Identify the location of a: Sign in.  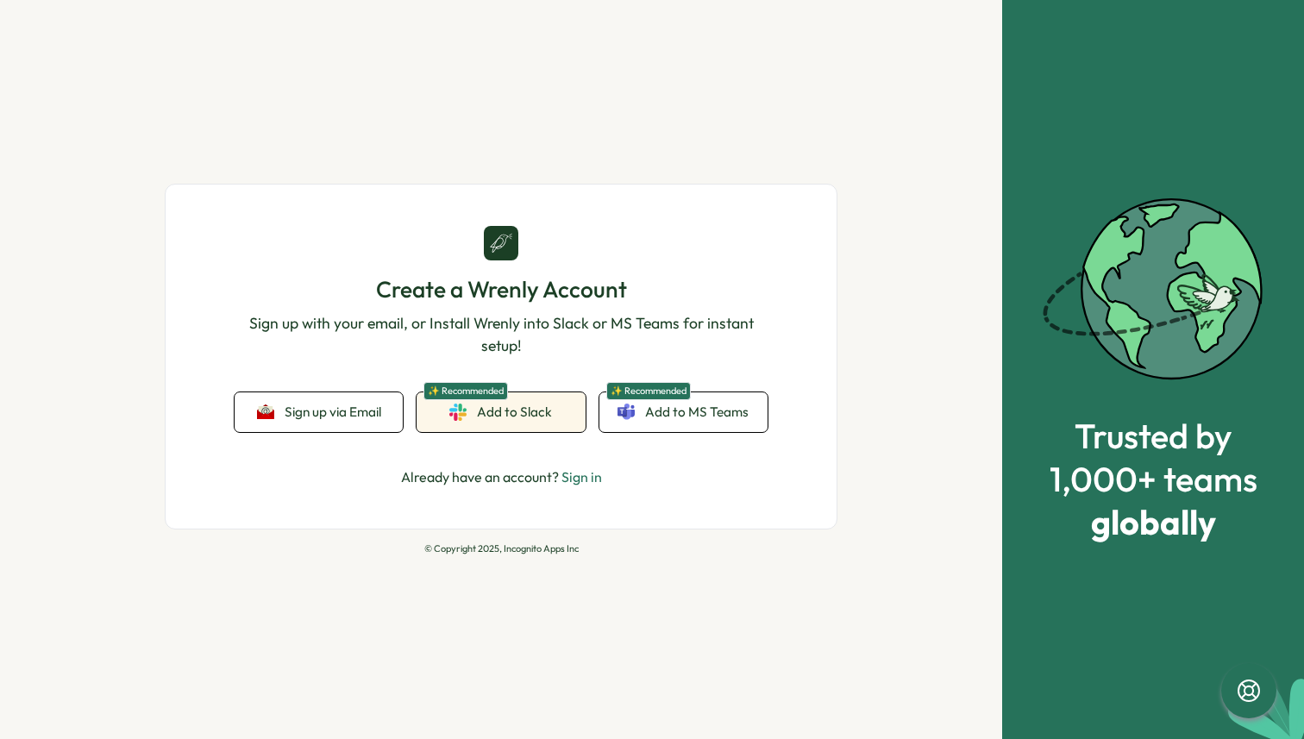
(581, 477).